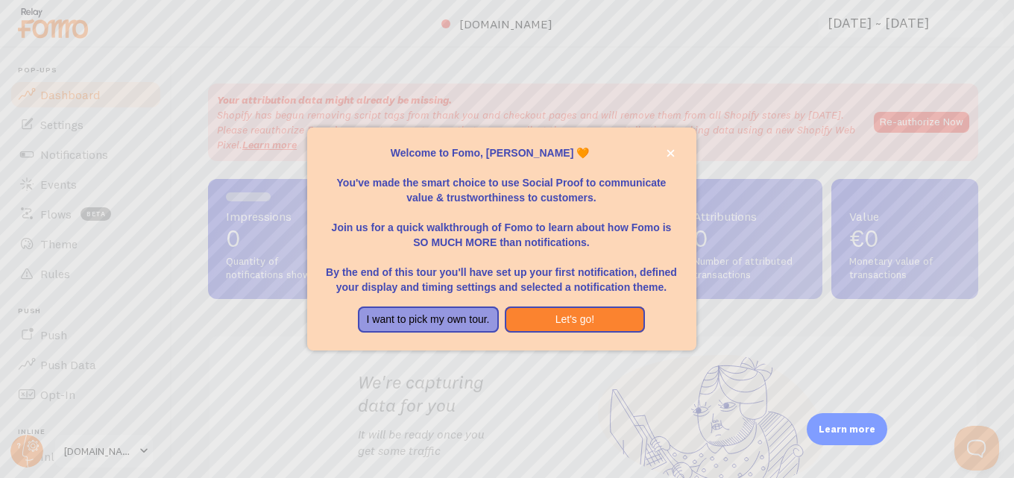 Image resolution: width=1014 pixels, height=478 pixels. Describe the element at coordinates (847, 429) in the screenshot. I see `div: Learn more` at that location.